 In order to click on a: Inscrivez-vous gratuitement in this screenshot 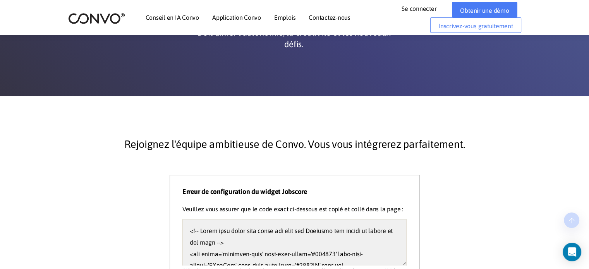, I will do `click(476, 25)`.